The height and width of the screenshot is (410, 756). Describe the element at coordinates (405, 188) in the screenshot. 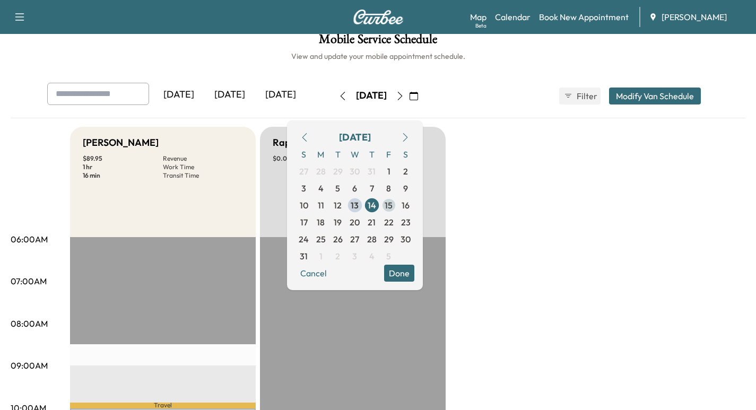

I see `span: 9` at that location.